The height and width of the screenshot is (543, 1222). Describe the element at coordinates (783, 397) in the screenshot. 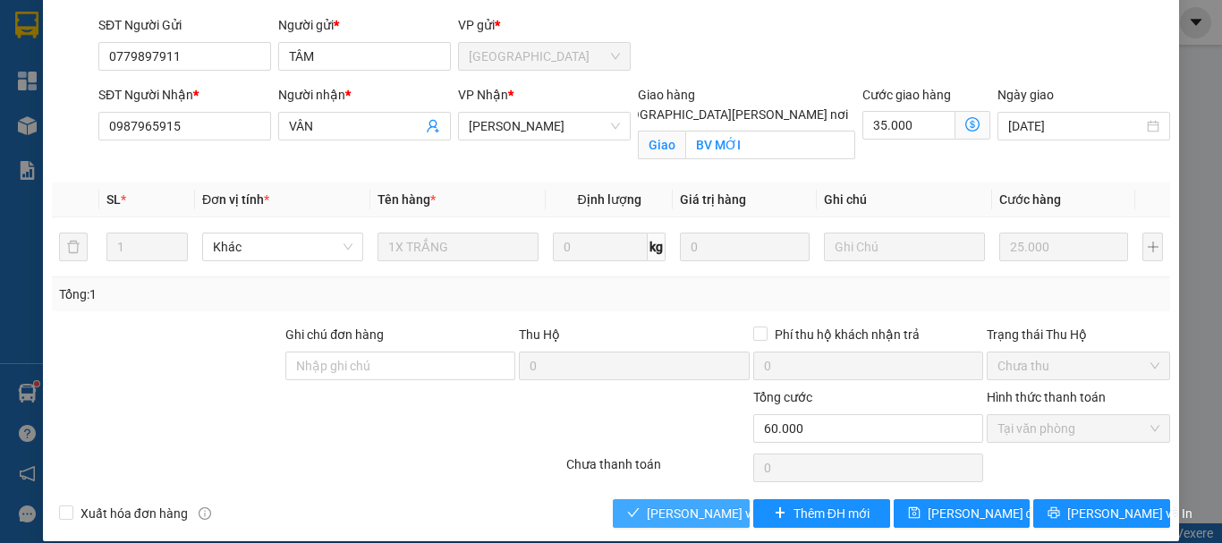

I see `span: Tổng cước` at that location.